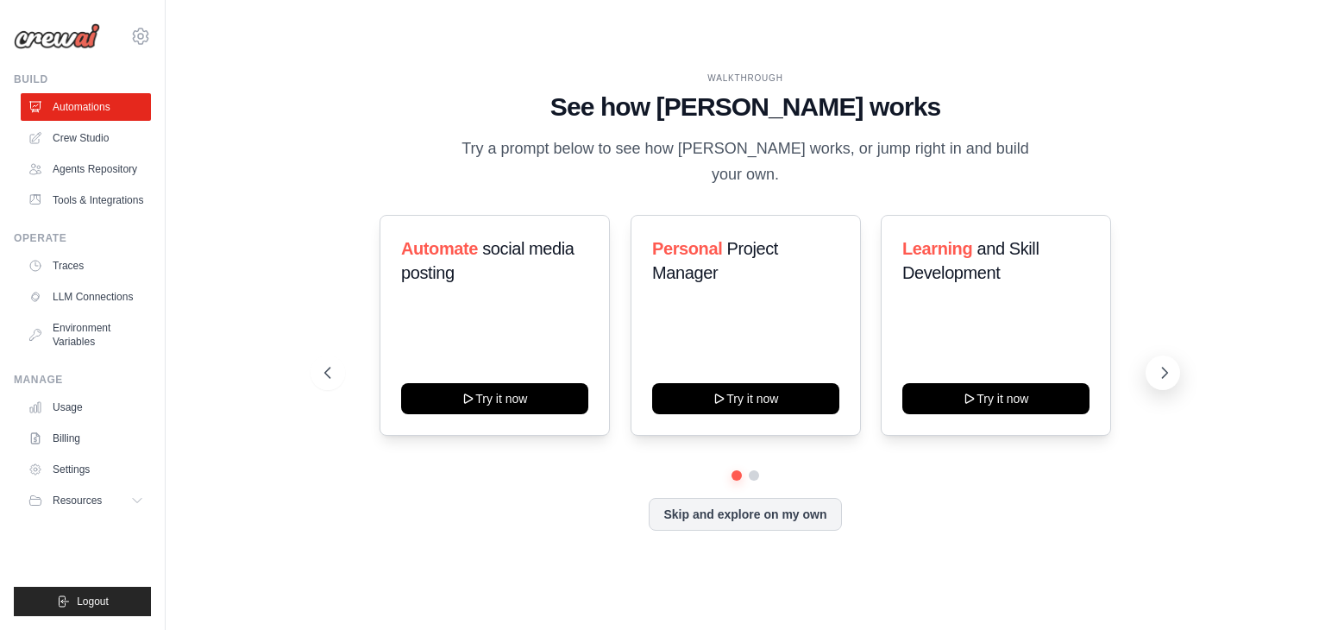 Image resolution: width=1325 pixels, height=630 pixels. Describe the element at coordinates (487, 261) in the screenshot. I see `span: social media posting` at that location.